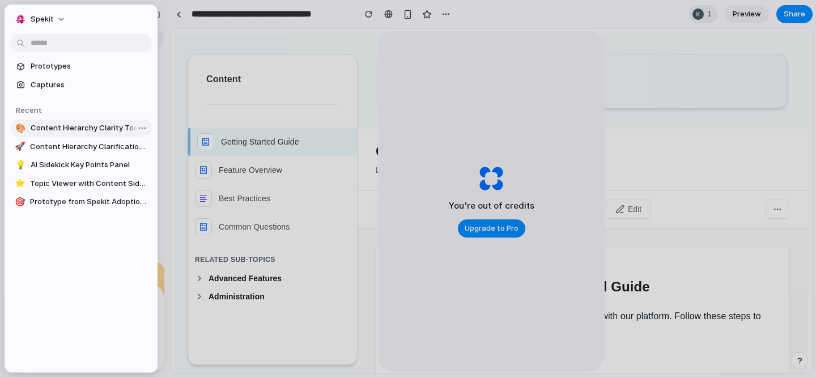  What do you see at coordinates (109, 249) in the screenshot?
I see `span: Advanced Features` at bounding box center [109, 249].